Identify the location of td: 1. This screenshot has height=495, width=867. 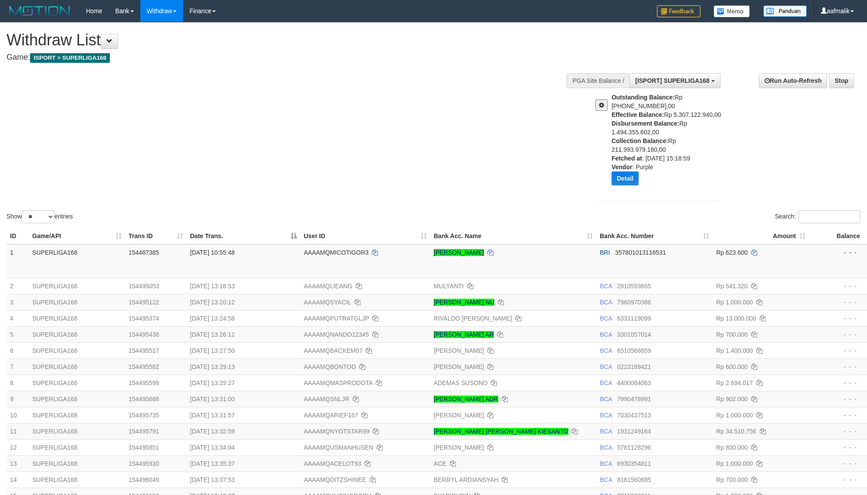
(17, 261).